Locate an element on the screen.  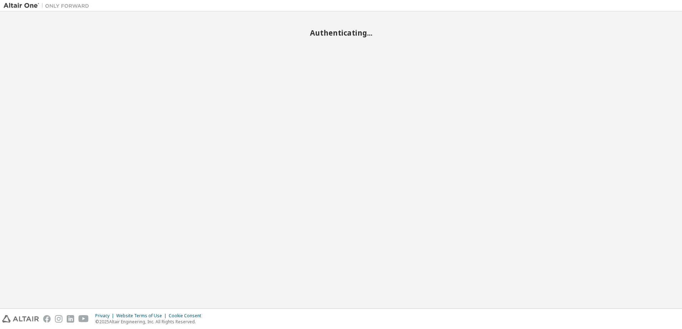
img: Altair One is located at coordinates (48, 6).